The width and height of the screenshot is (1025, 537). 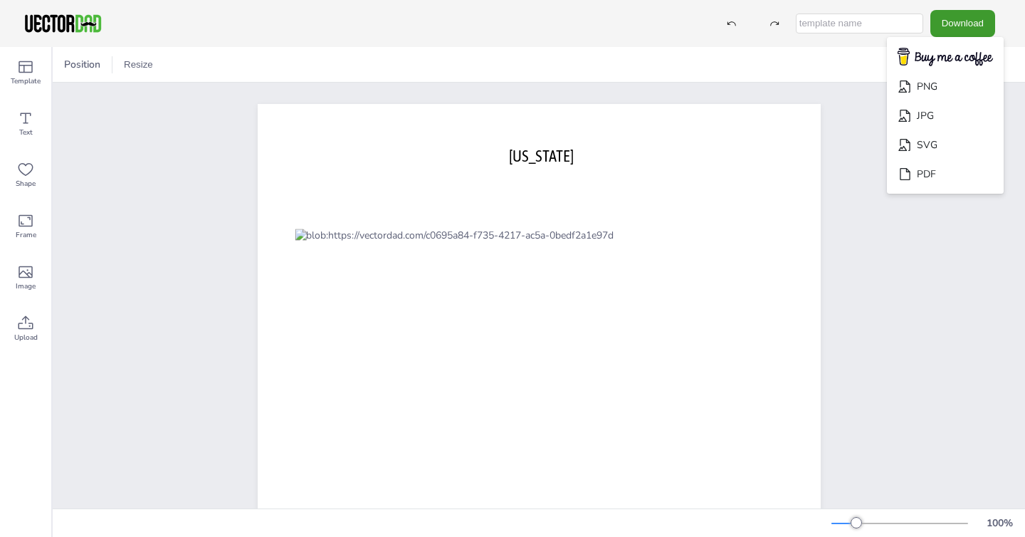 I want to click on span: Upload, so click(x=26, y=337).